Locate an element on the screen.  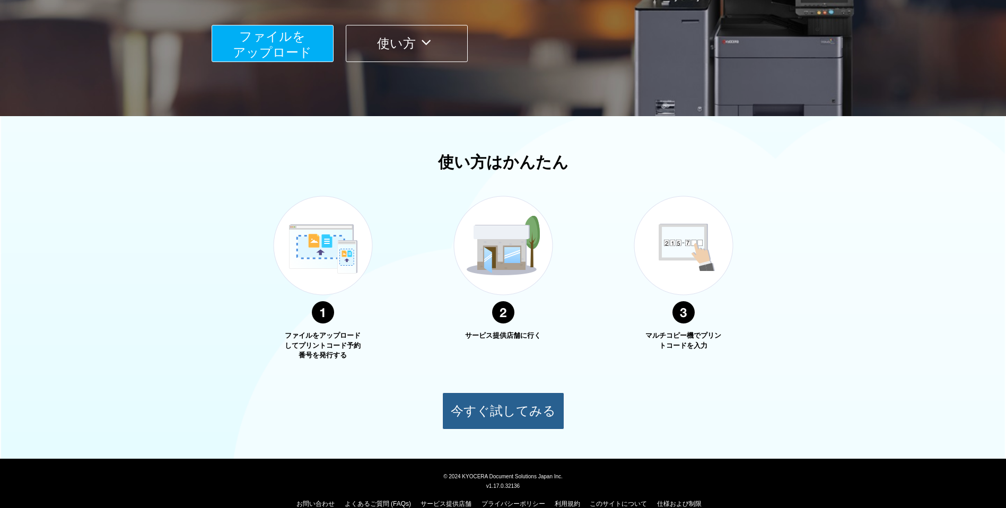
a: プライバシーポリシー is located at coordinates (513, 504).